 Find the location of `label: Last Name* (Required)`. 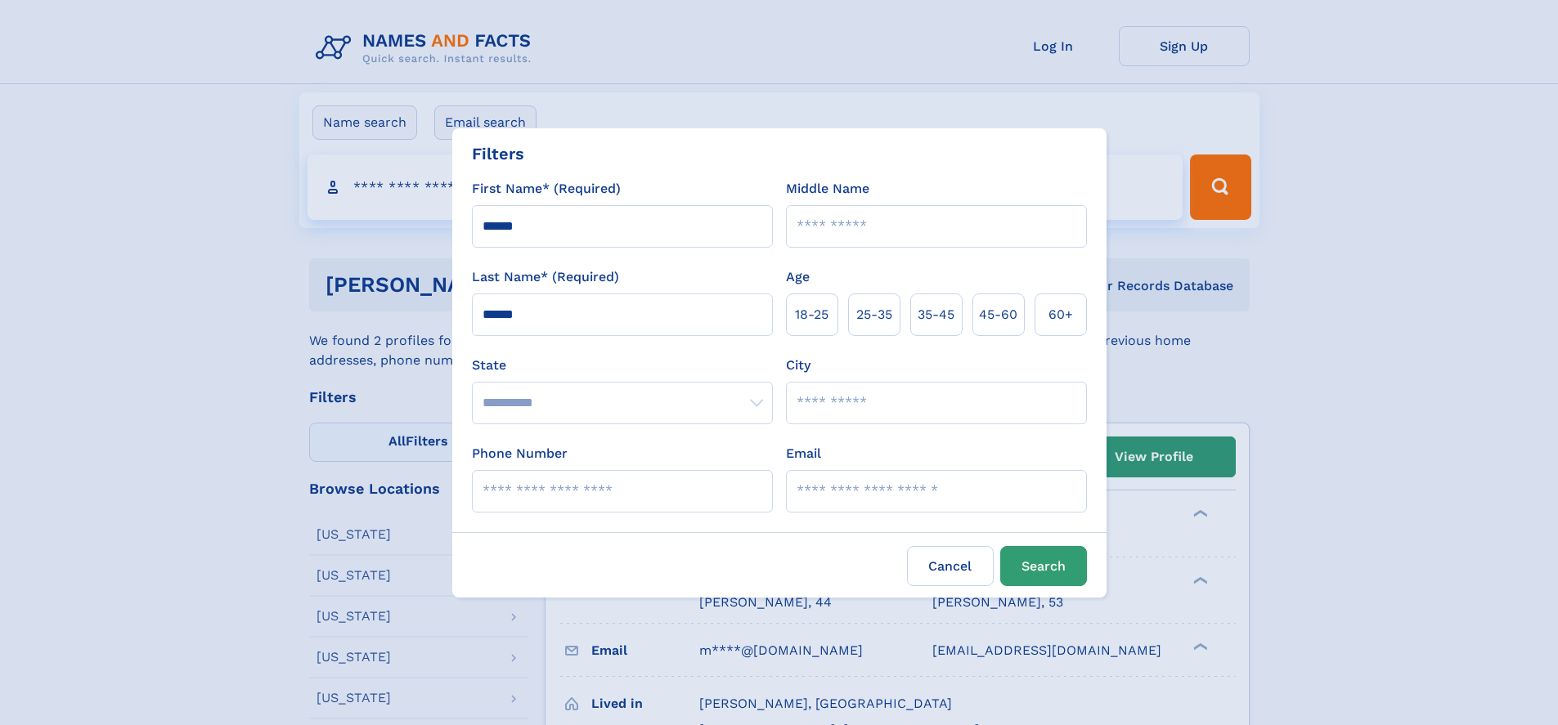

label: Last Name* (Required) is located at coordinates (546, 277).